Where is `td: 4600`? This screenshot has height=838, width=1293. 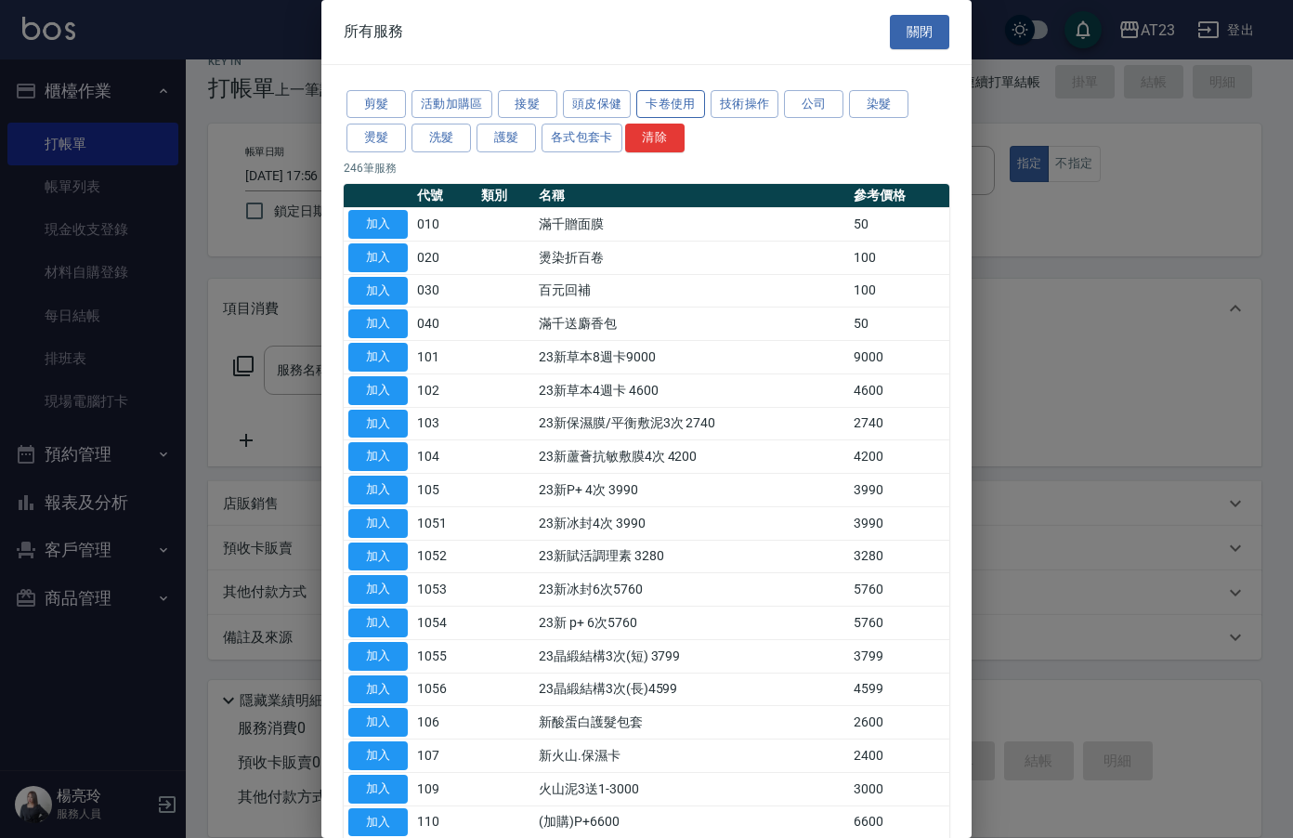 td: 4600 is located at coordinates (899, 390).